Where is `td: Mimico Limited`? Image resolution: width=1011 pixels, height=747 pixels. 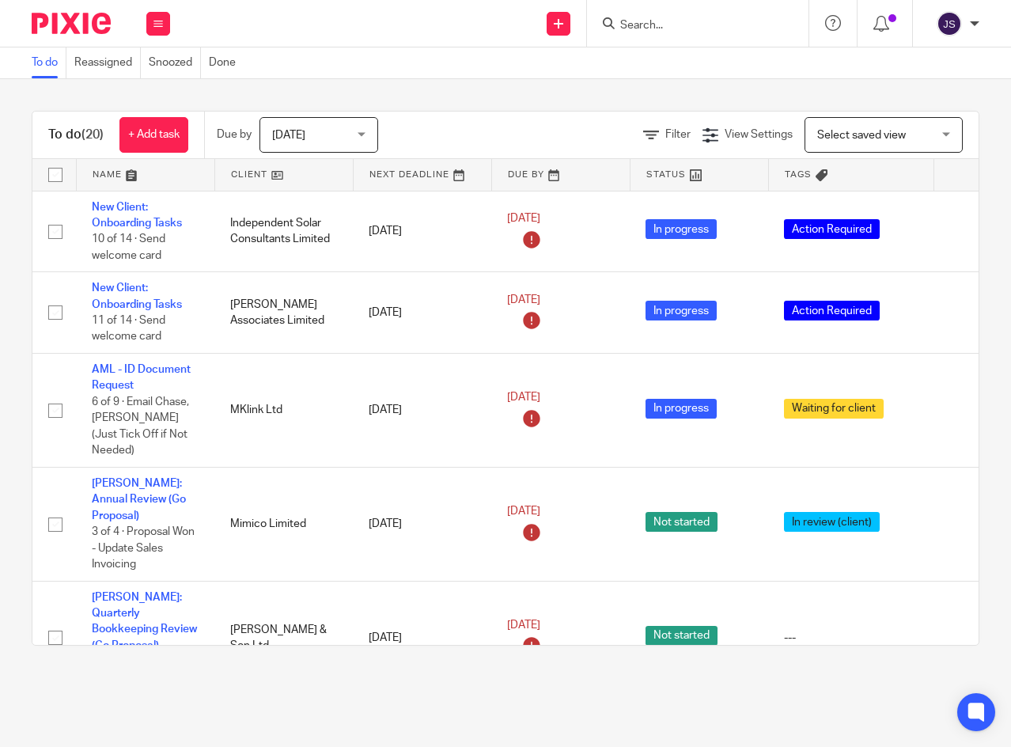
td: Mimico Limited is located at coordinates (283, 524).